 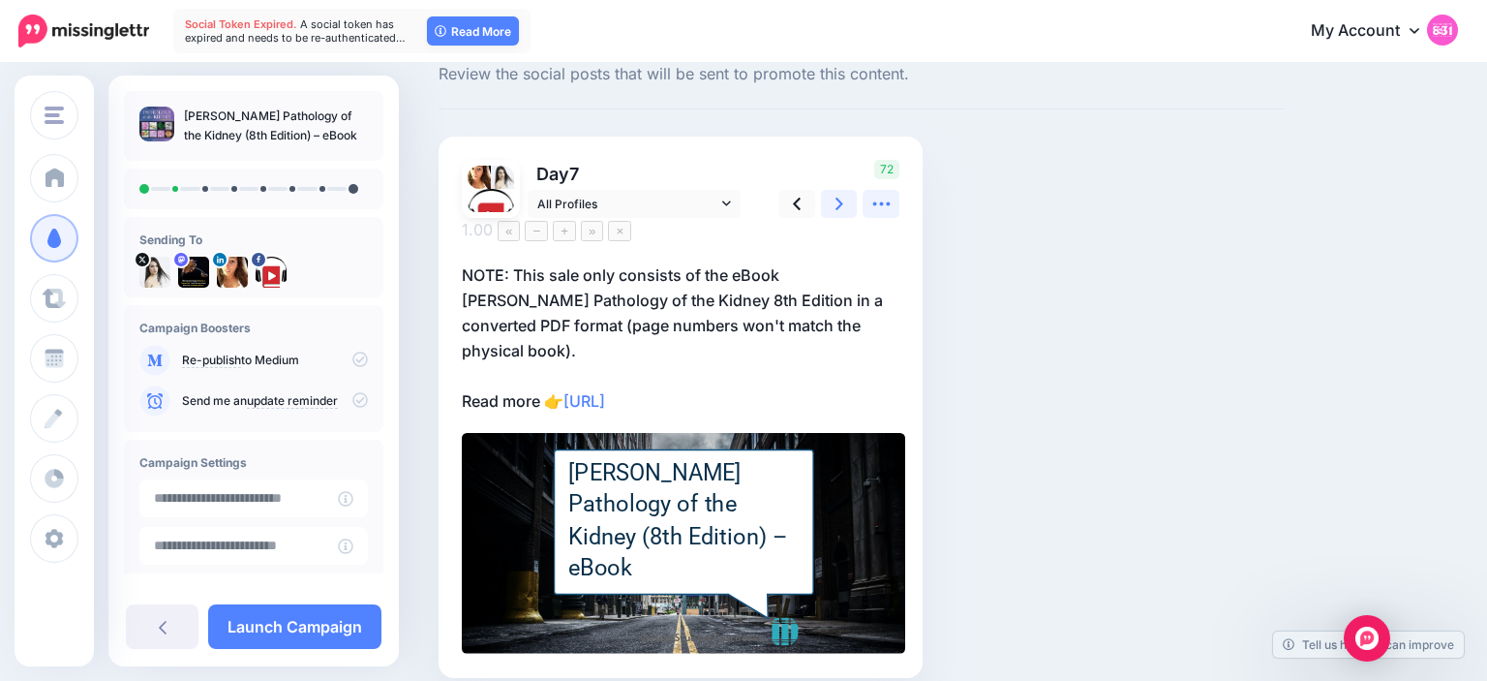 What do you see at coordinates (275, 401) in the screenshot?
I see `p: Send me an` at bounding box center [275, 401].